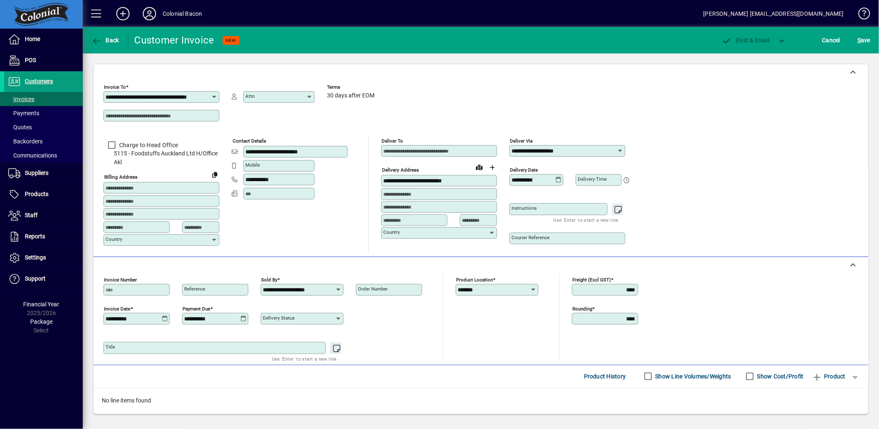 The width and height of the screenshot is (879, 429). I want to click on a: Settings, so click(43, 258).